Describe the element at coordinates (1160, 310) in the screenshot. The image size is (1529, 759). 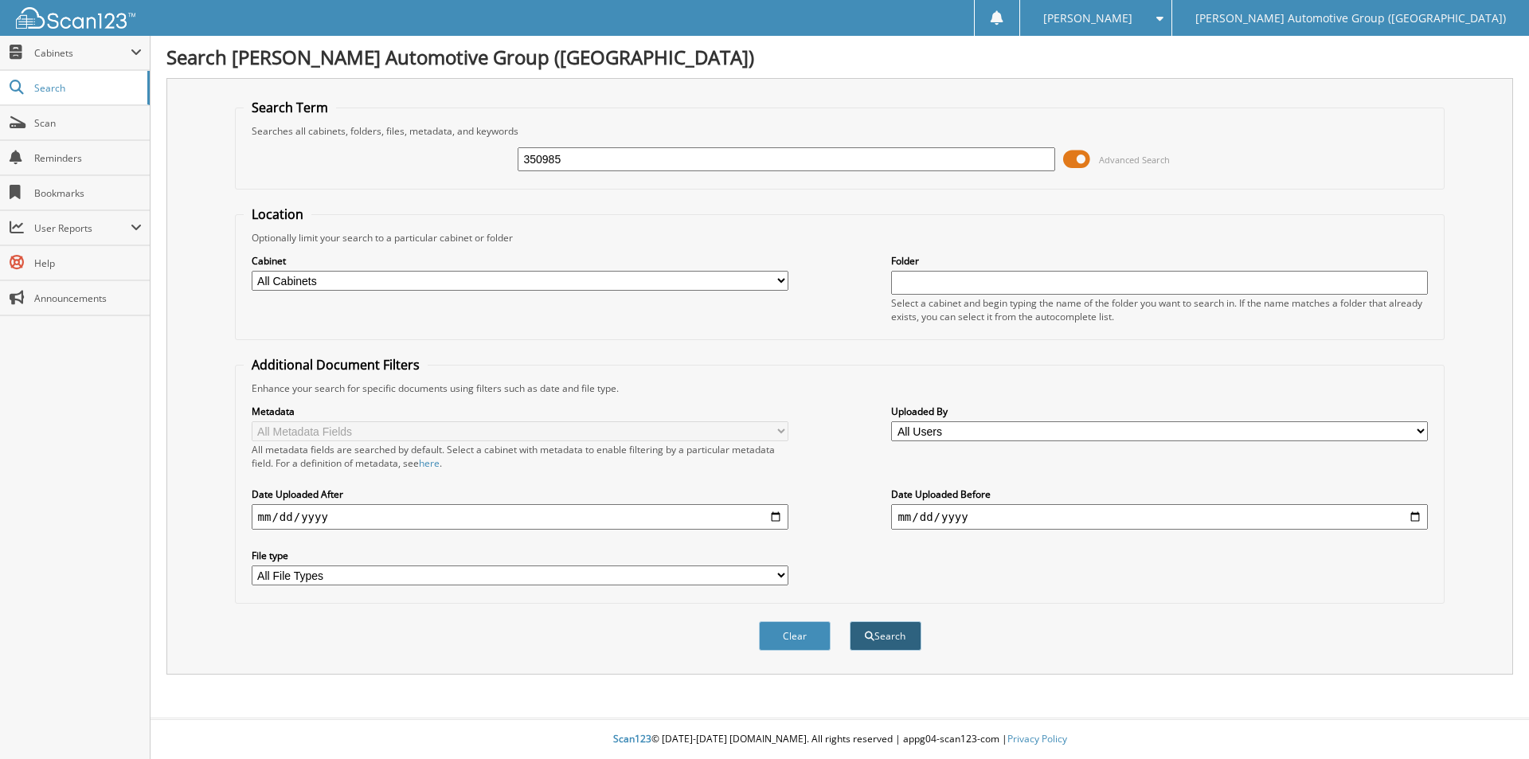
I see `div: Select a cabinet and begin typing the name of the folder you want to search in. If the name match...` at that location.